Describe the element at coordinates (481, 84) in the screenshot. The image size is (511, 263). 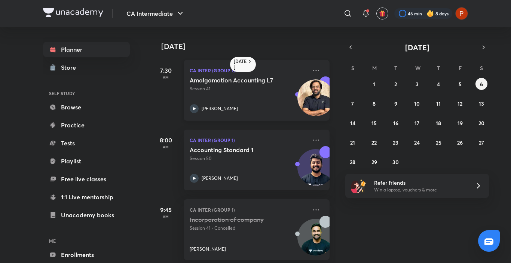
I see `abbr: September 6, 2025` at that location.